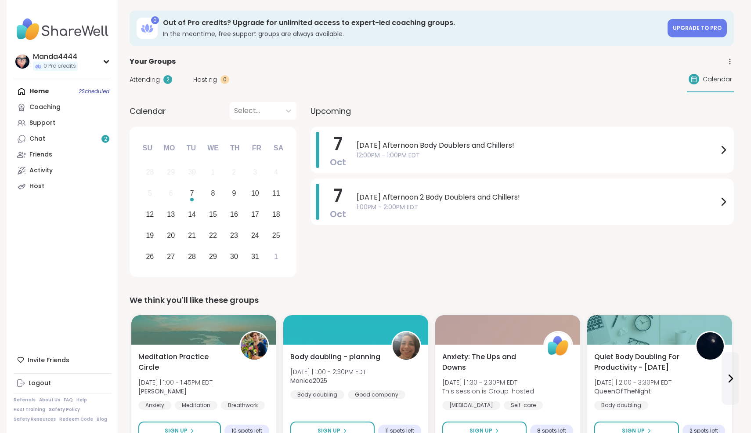  Describe the element at coordinates (256, 148) in the screenshot. I see `div: Fr` at that location.